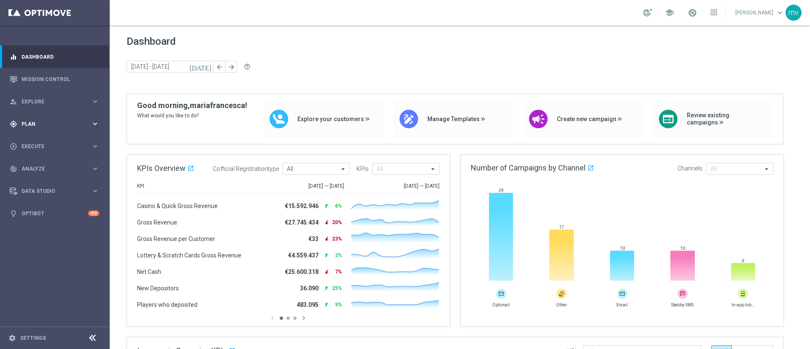 The width and height of the screenshot is (810, 349). Describe the element at coordinates (54, 213) in the screenshot. I see `div: Optibot` at that location.